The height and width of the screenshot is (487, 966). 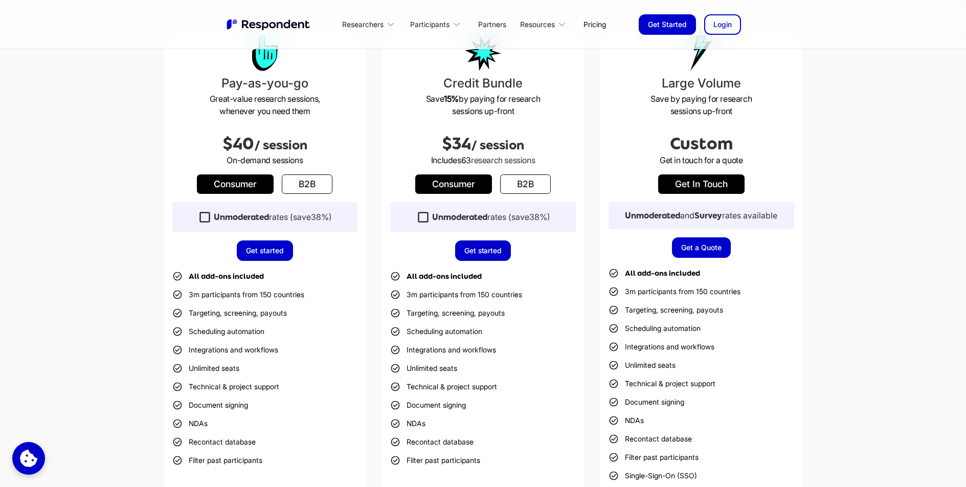 I want to click on li: Single-Sign-On (SSO), so click(x=653, y=476).